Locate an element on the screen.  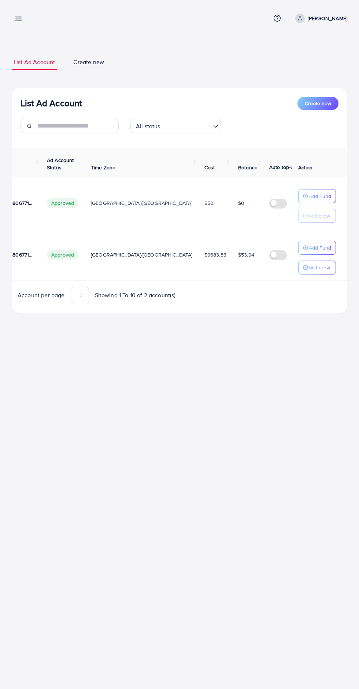
span: Account per page is located at coordinates (41, 295).